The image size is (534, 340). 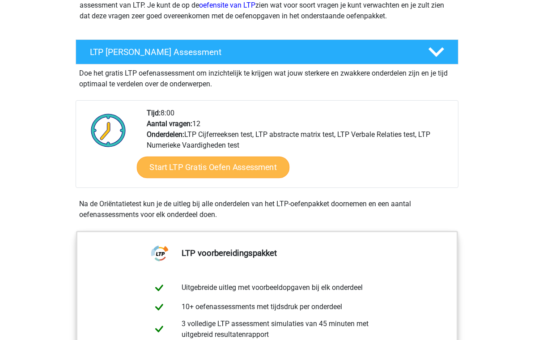 What do you see at coordinates (227, 5) in the screenshot?
I see `a: oefensite van LTP` at bounding box center [227, 5].